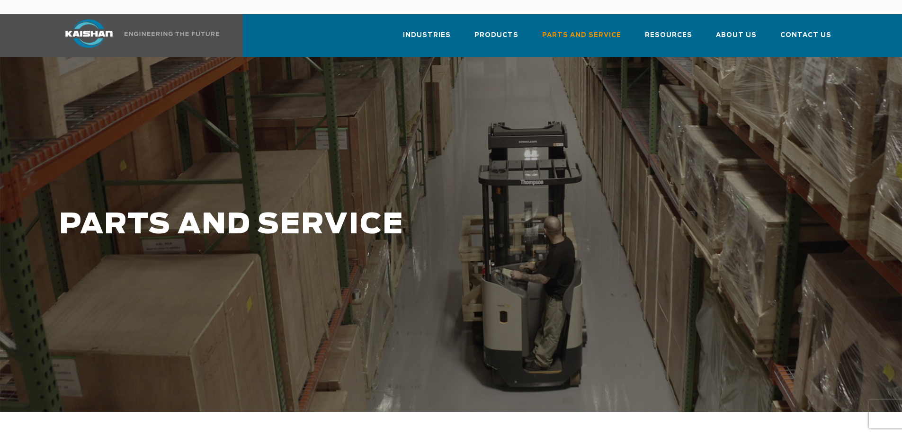 This screenshot has height=435, width=902. What do you see at coordinates (89, 34) in the screenshot?
I see `img: kaishan logo` at bounding box center [89, 34].